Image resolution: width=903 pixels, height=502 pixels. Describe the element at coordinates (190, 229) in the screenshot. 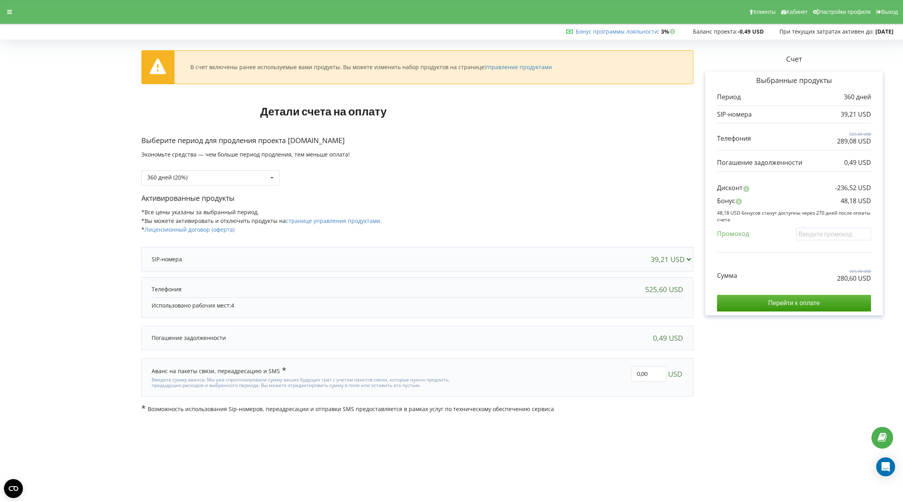

I see `a: Лицензионный договор (оферта)` at that location.